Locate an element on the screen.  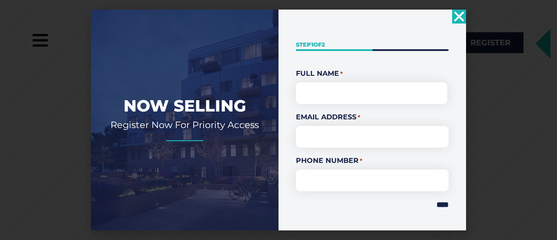
legend: Full Name is located at coordinates (372, 74).